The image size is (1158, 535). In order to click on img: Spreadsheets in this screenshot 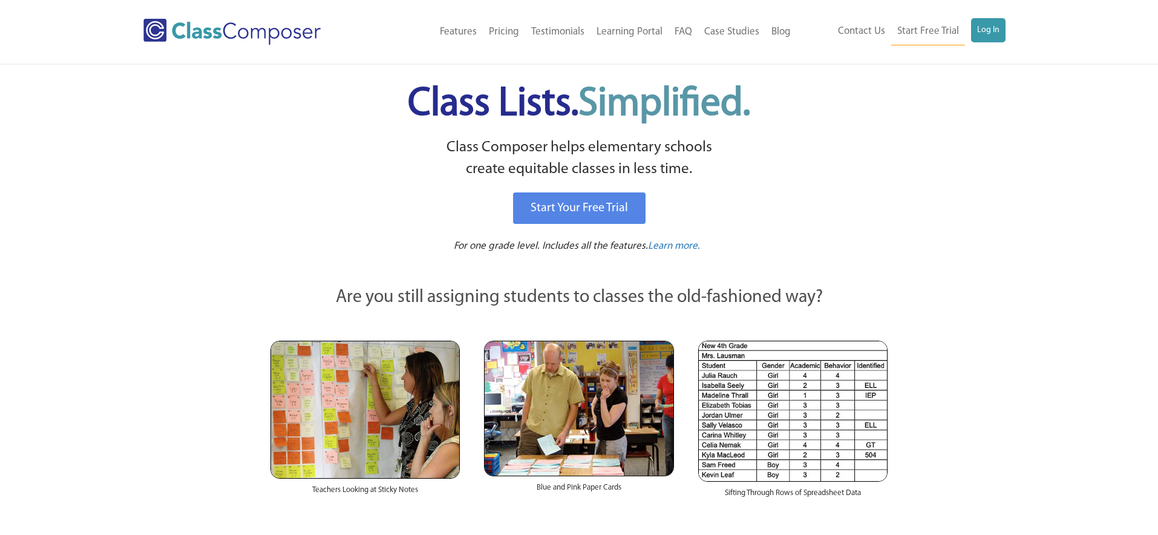, I will do `click(792, 411)`.